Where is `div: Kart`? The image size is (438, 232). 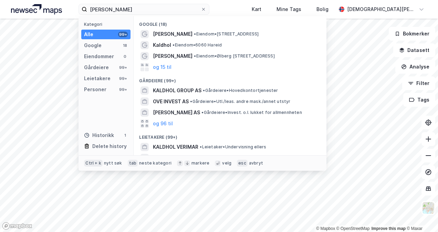 div: Kart is located at coordinates (256, 9).